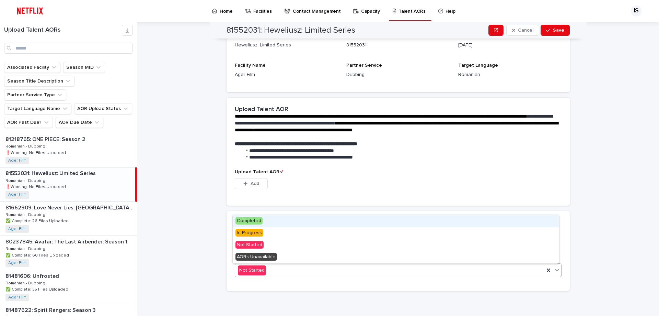 The image size is (659, 316). Describe the element at coordinates (38, 109) in the screenshot. I see `button: Target Language Name` at that location.